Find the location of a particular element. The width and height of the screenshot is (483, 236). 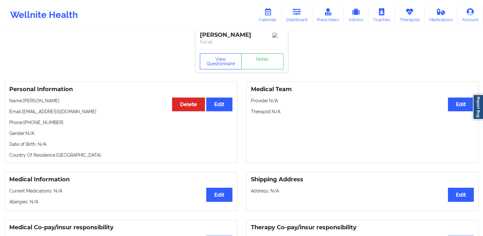

p: Therapist: N/A is located at coordinates (363, 111).